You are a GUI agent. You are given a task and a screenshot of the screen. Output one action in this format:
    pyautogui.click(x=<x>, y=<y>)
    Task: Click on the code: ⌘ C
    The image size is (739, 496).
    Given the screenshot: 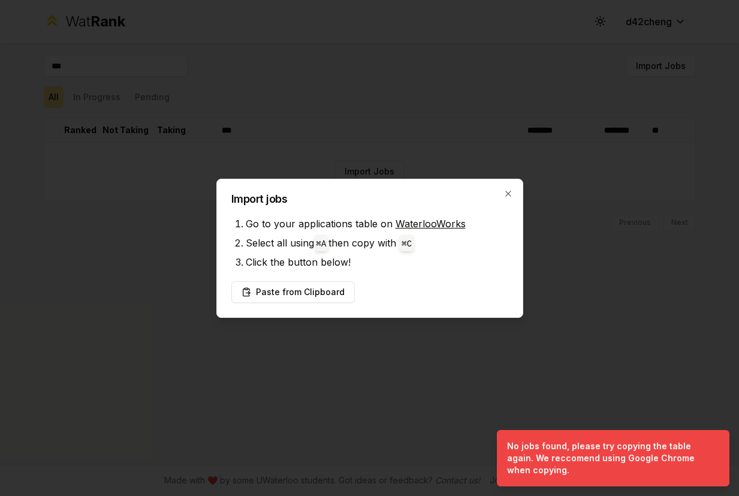 What is the action you would take?
    pyautogui.click(x=407, y=244)
    